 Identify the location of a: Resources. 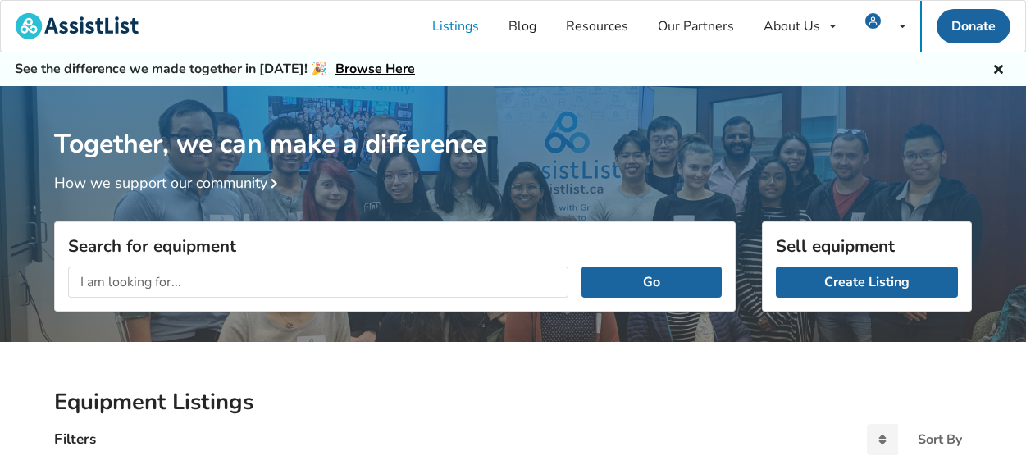
(597, 26).